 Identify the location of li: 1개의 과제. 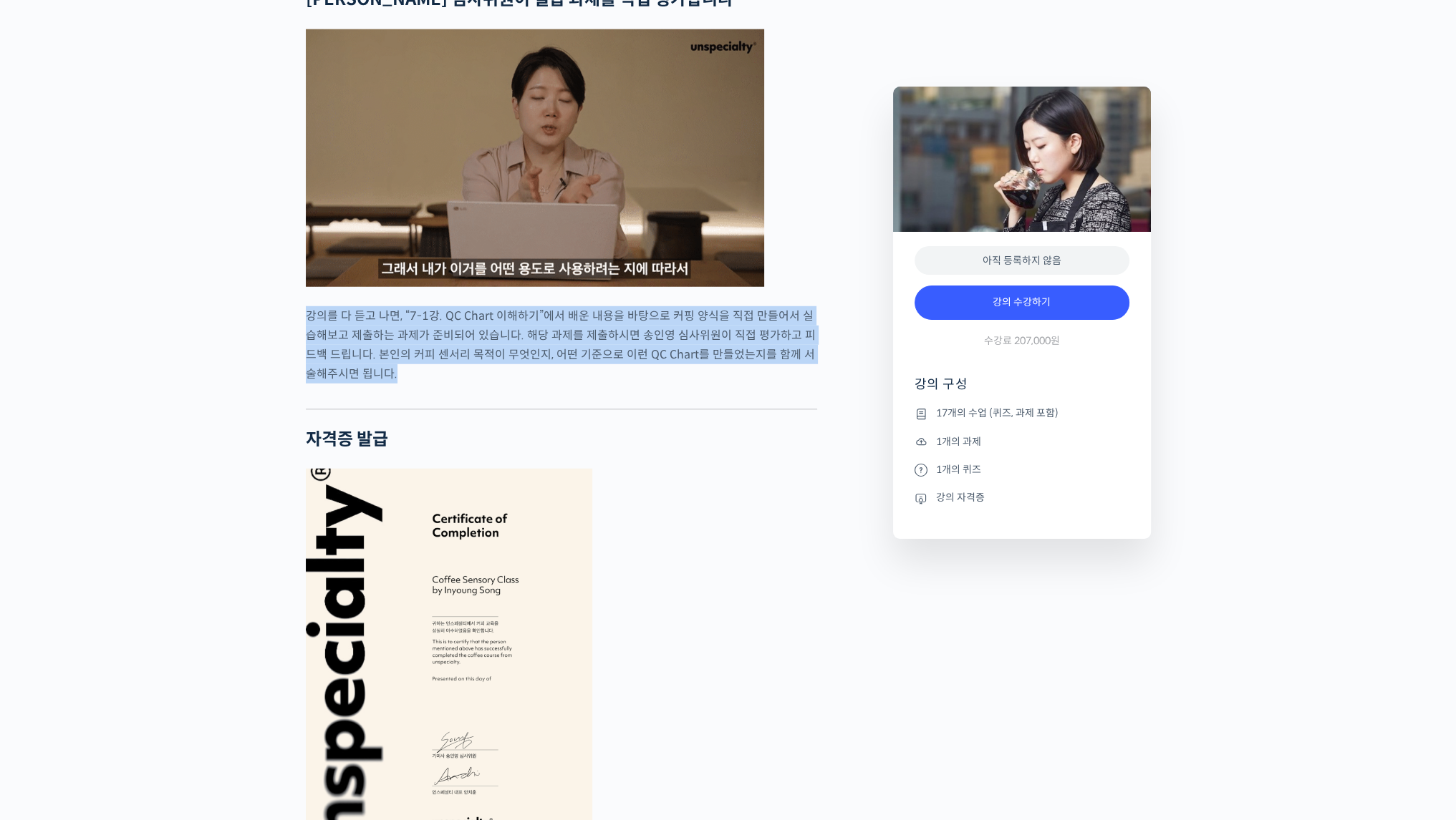
(1022, 442).